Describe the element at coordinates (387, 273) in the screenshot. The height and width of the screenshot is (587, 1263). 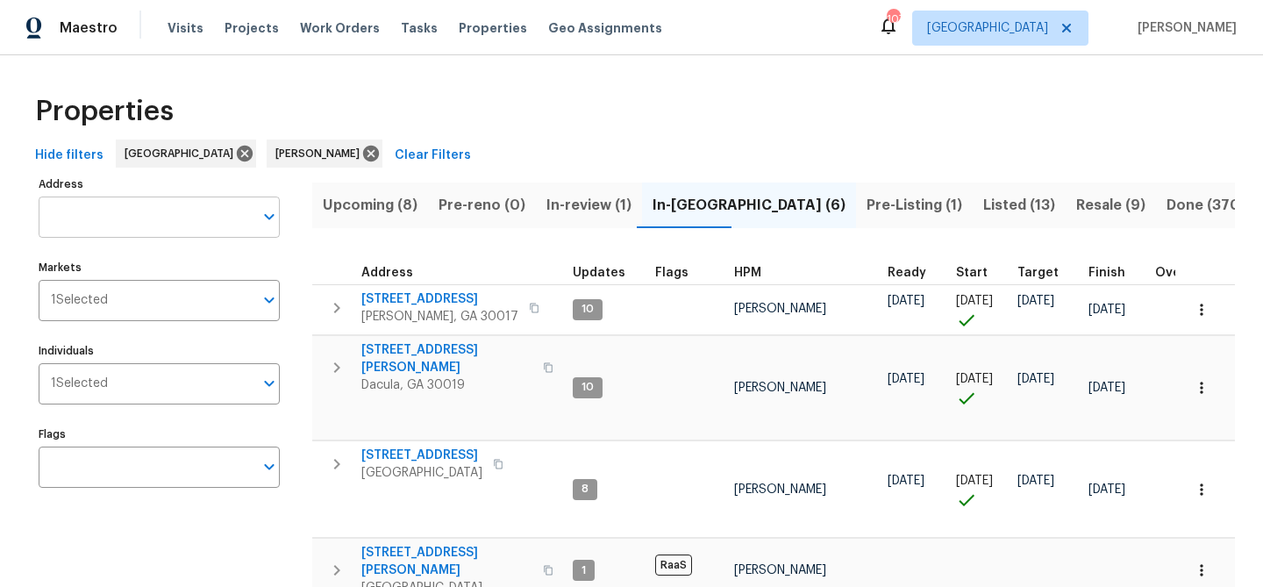
I see `span: Address` at that location.